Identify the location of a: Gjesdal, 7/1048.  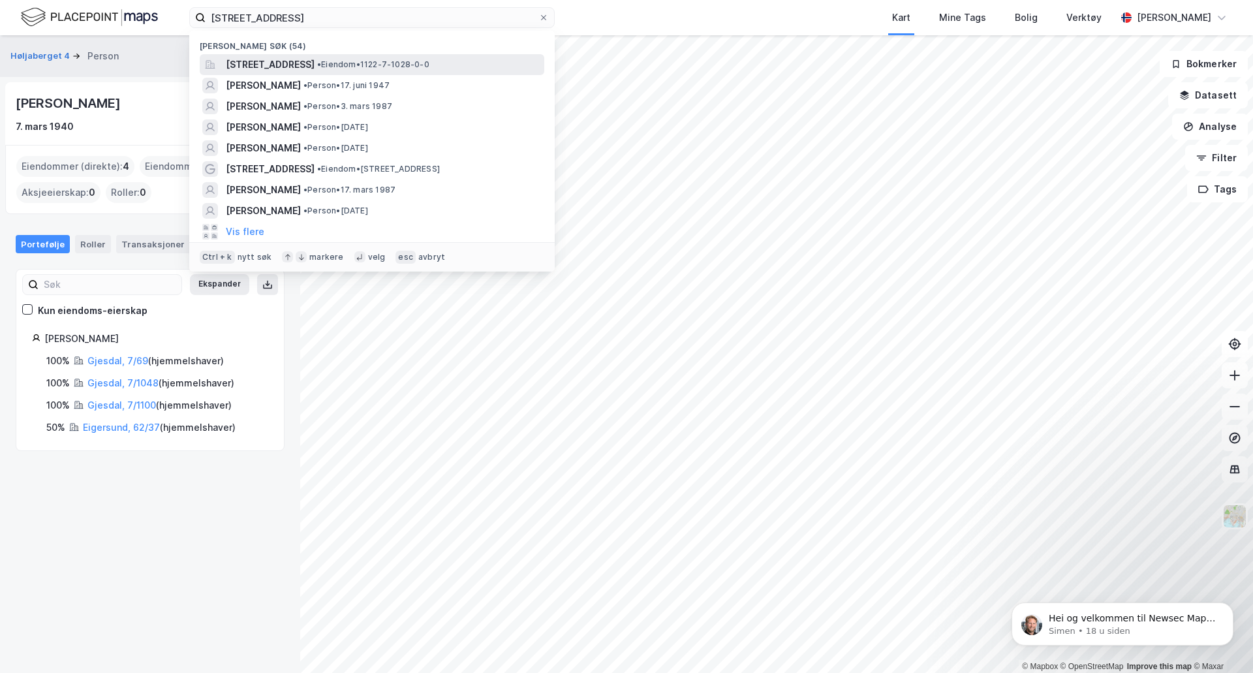
(123, 382).